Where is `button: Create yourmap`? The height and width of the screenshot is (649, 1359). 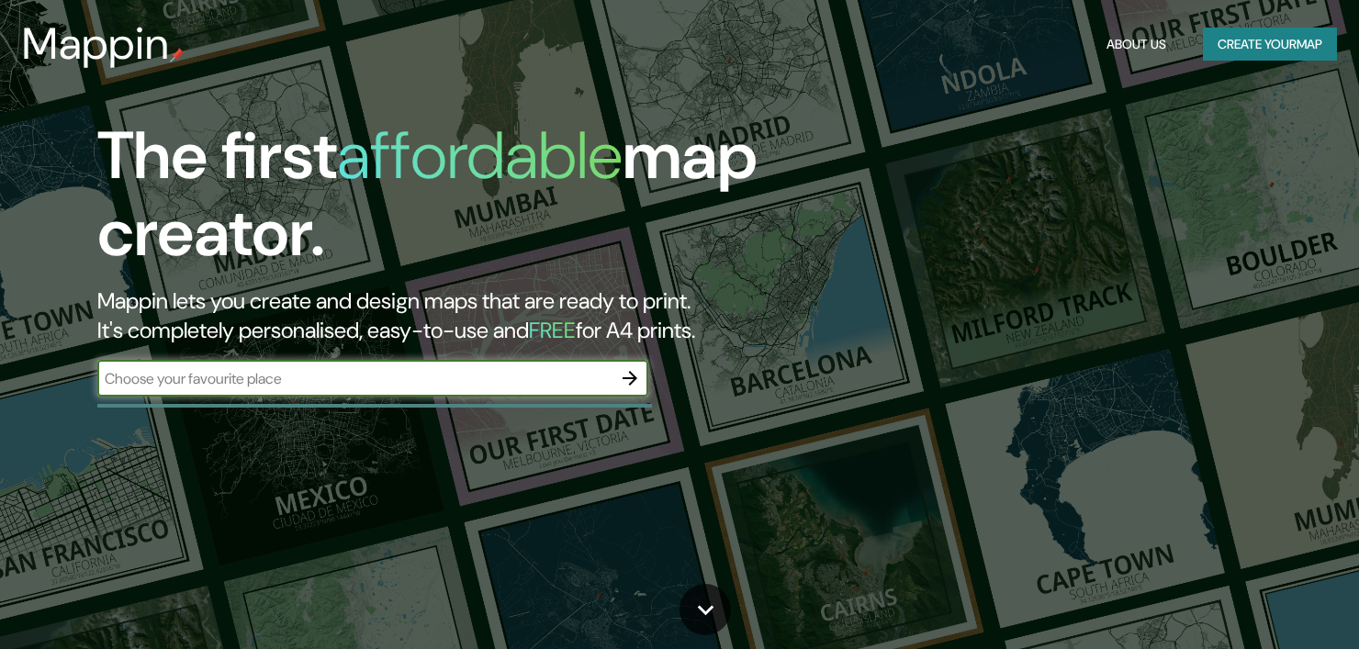
button: Create yourmap is located at coordinates (1270, 44).